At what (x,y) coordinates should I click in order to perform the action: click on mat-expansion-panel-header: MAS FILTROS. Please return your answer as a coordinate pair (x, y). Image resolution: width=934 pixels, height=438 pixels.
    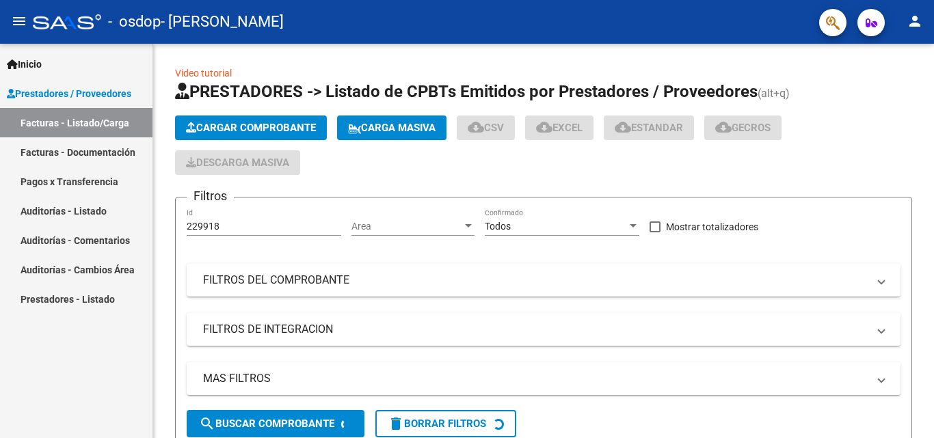
    Looking at the image, I should click on (543, 379).